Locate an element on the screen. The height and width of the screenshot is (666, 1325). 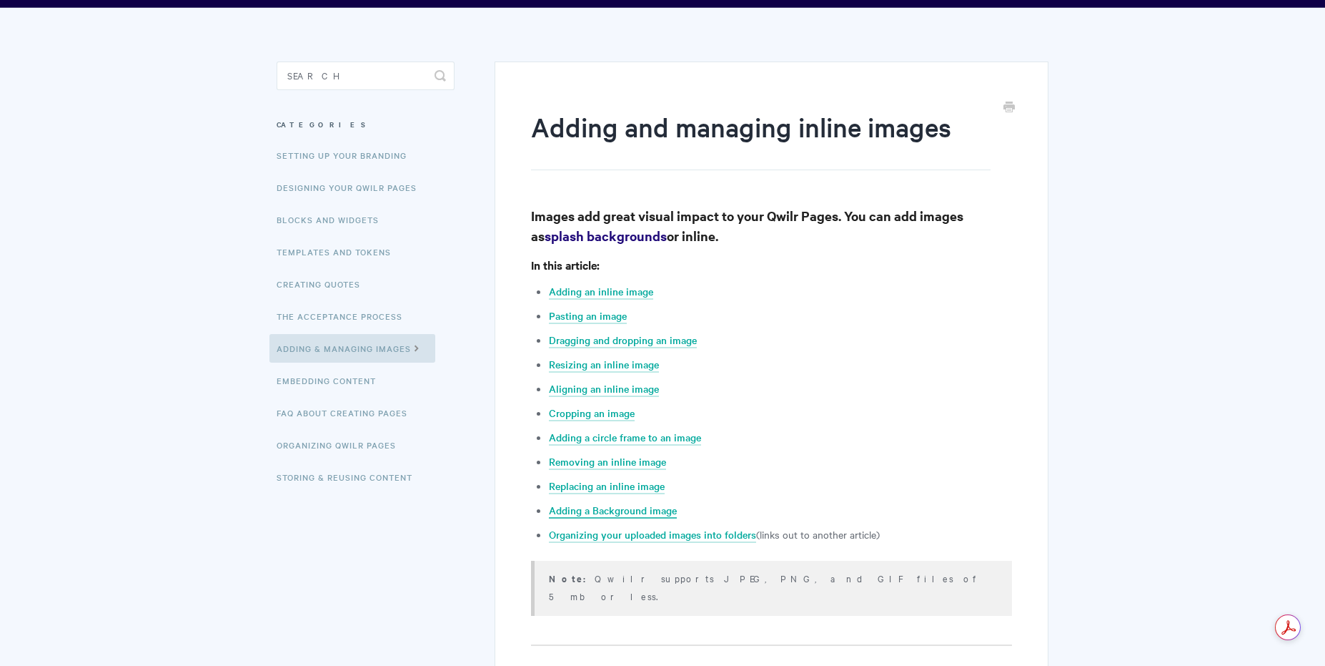
strong: Note: is located at coordinates (572, 578).